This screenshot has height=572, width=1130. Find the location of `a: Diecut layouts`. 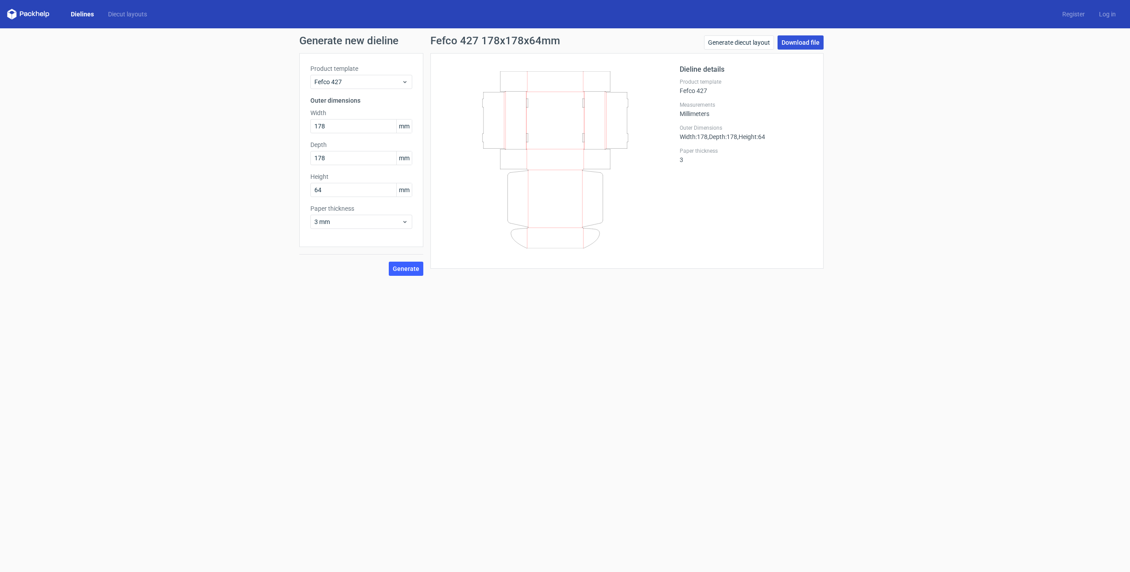

a: Diecut layouts is located at coordinates (128, 14).